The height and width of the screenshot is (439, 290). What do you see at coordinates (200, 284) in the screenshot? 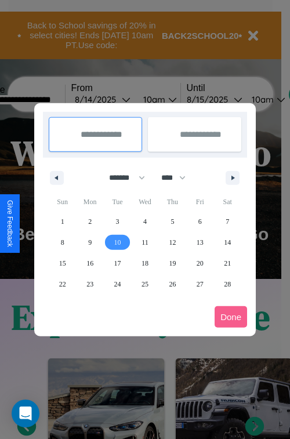
I see `span: 27` at bounding box center [200, 284].